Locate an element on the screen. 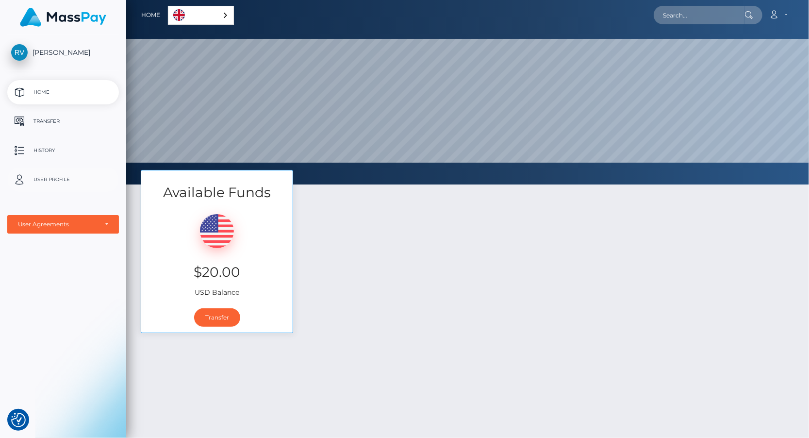 This screenshot has width=809, height=438. input: Search... is located at coordinates (699, 15).